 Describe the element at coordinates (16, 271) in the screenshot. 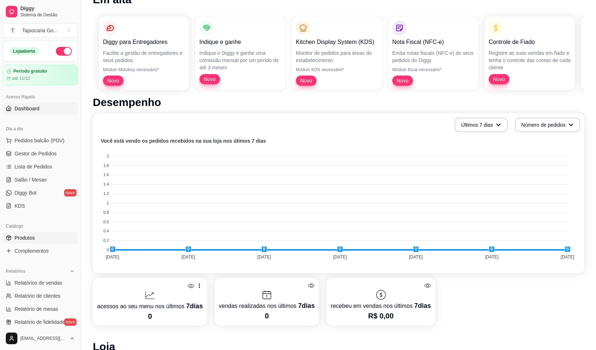

I see `span: Relatórios` at that location.